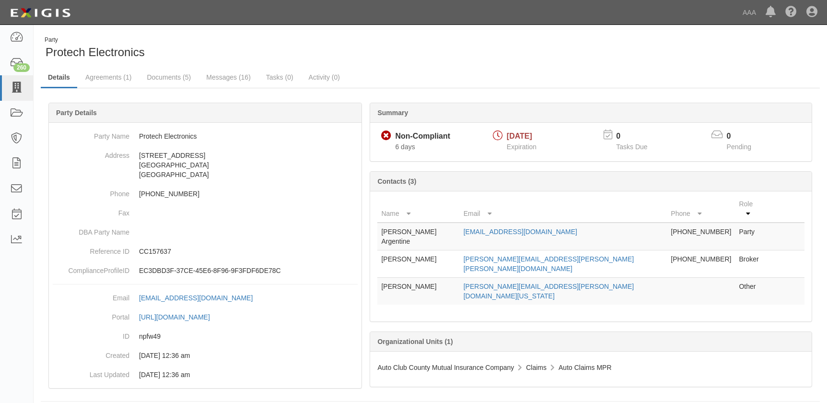 The height and width of the screenshot is (403, 827). Describe the element at coordinates (91, 268) in the screenshot. I see `dt: ComplianceProfileID` at that location.